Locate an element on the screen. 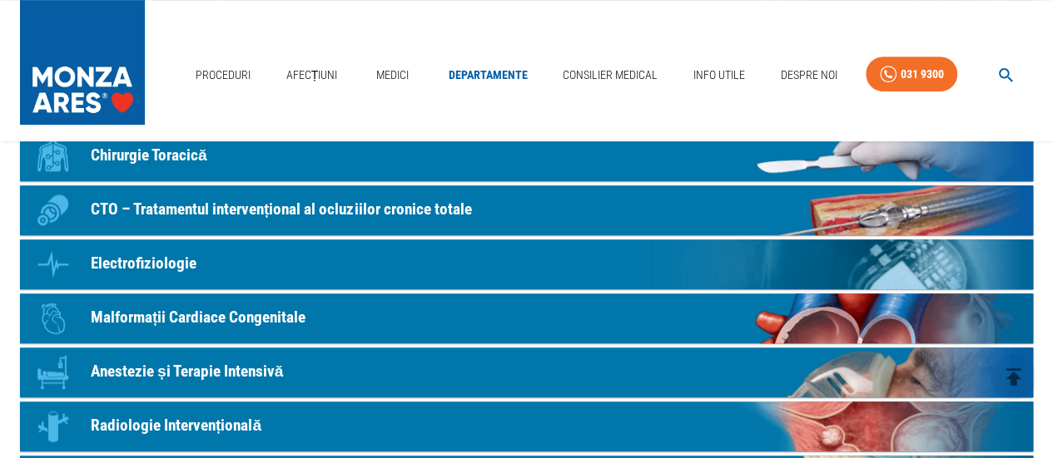  a: Despre Noi is located at coordinates (809, 75).